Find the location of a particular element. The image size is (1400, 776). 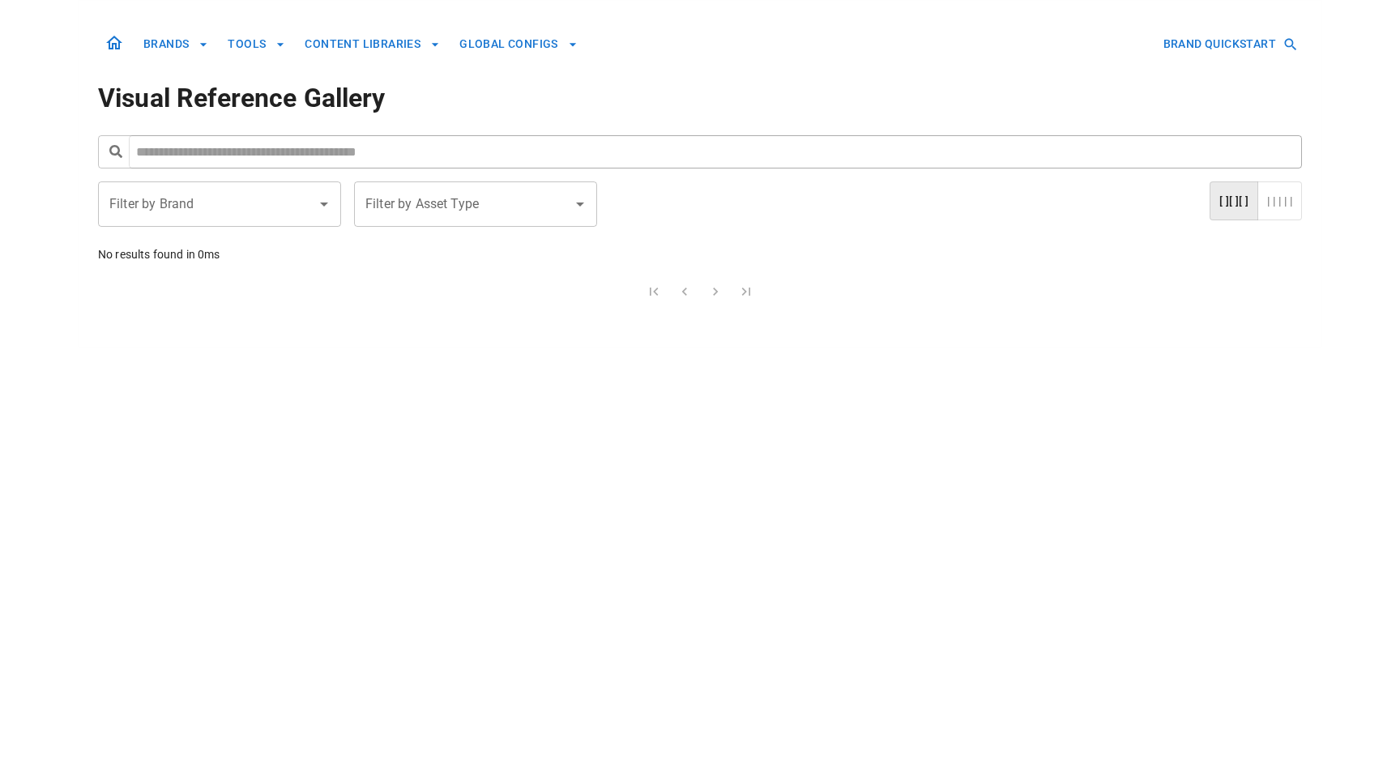

button: TOOLS is located at coordinates (256, 44).